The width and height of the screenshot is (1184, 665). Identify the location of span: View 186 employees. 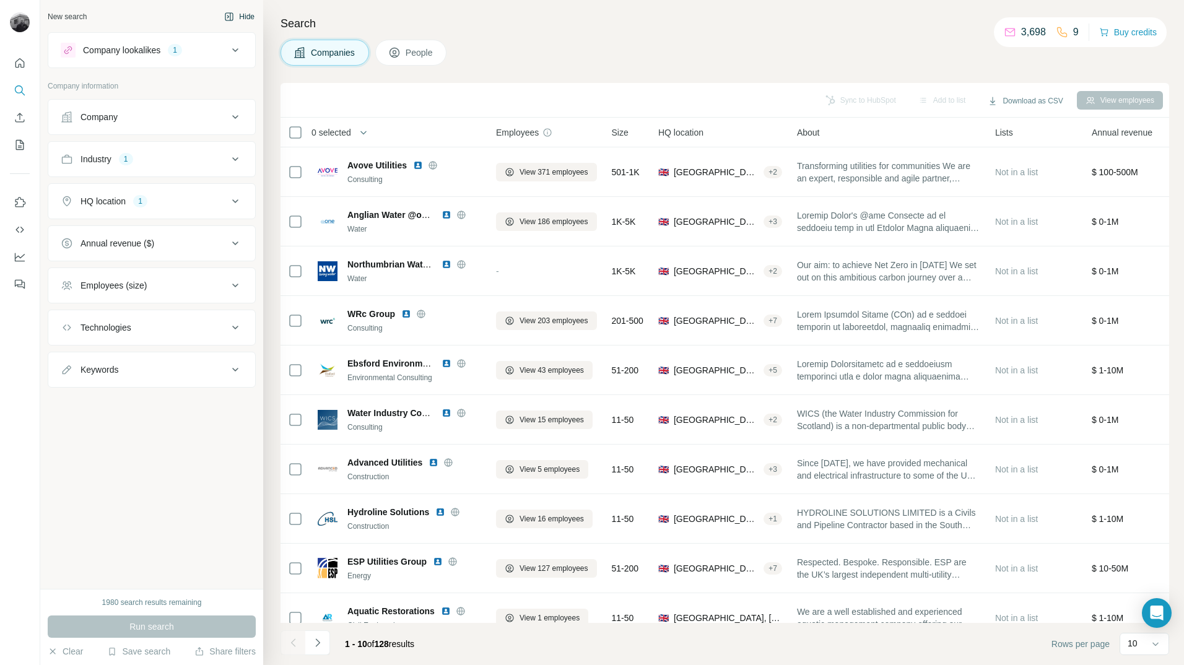
(553, 222).